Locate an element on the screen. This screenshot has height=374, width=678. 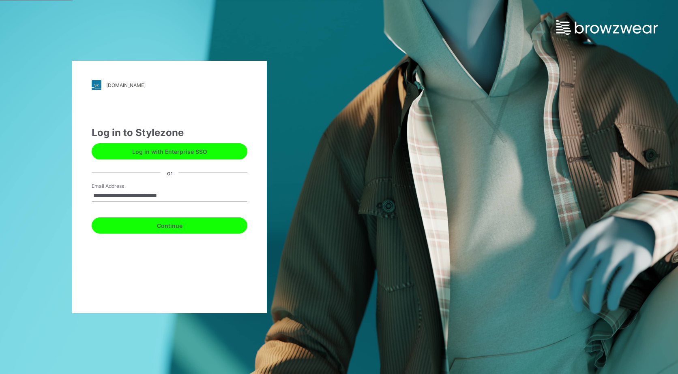
button: Log in with Enterprise SSO is located at coordinates (169, 152).